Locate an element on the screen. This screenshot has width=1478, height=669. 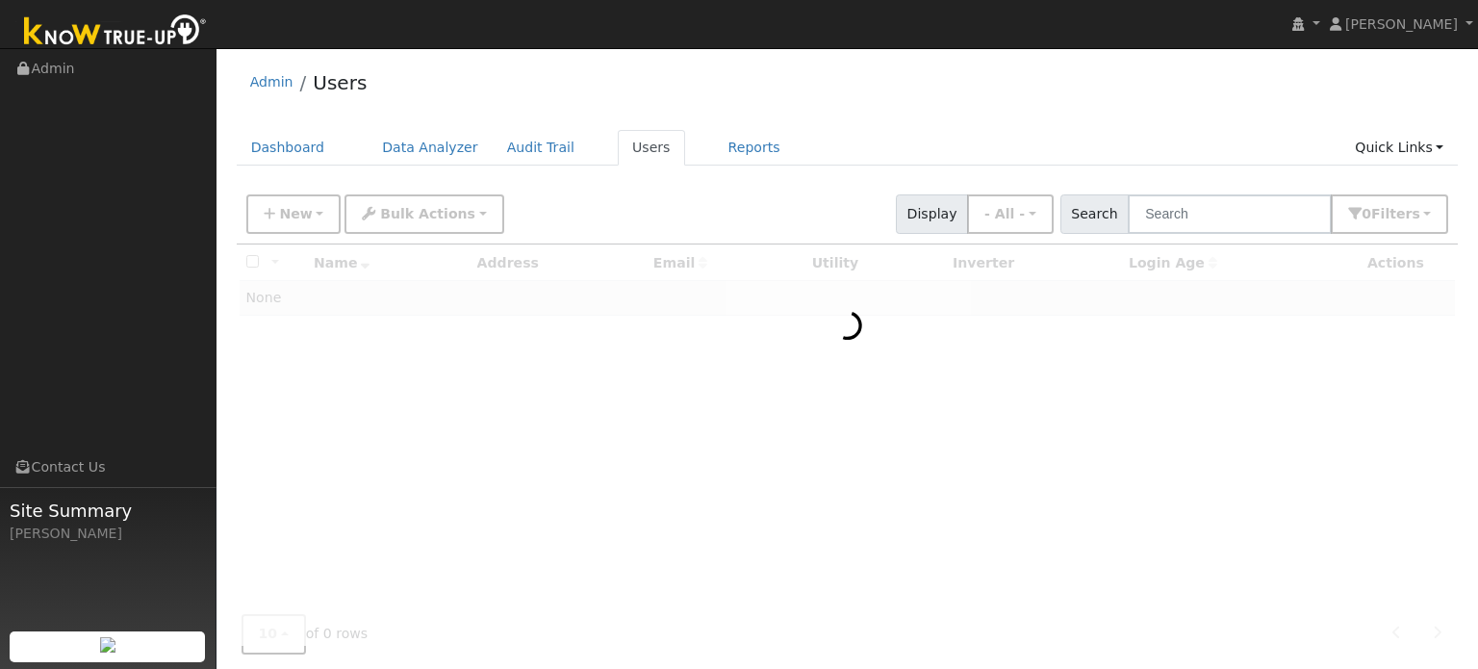
span: New is located at coordinates (295, 214).